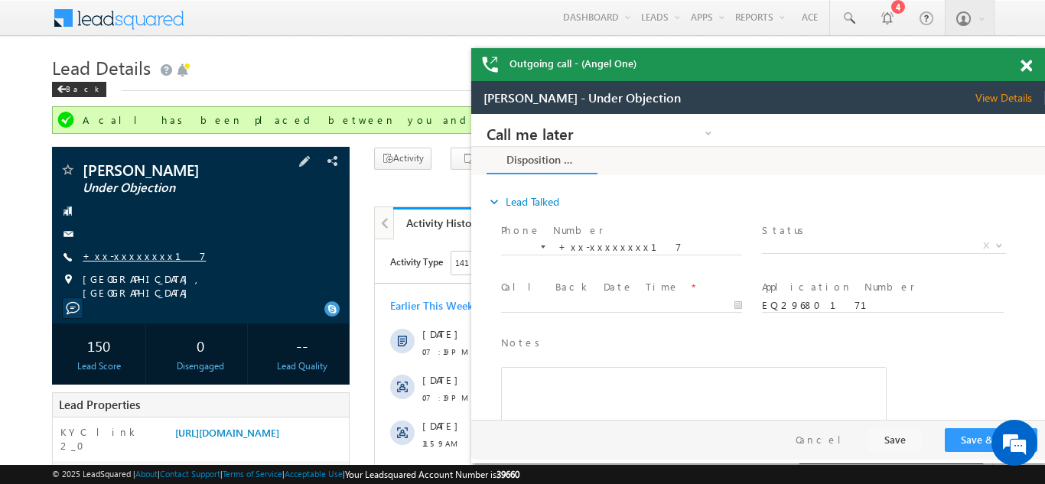  I want to click on span: +50, so click(583, 288).